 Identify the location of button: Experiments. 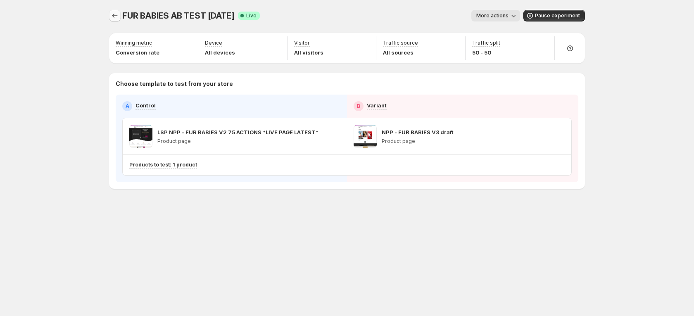
(115, 16).